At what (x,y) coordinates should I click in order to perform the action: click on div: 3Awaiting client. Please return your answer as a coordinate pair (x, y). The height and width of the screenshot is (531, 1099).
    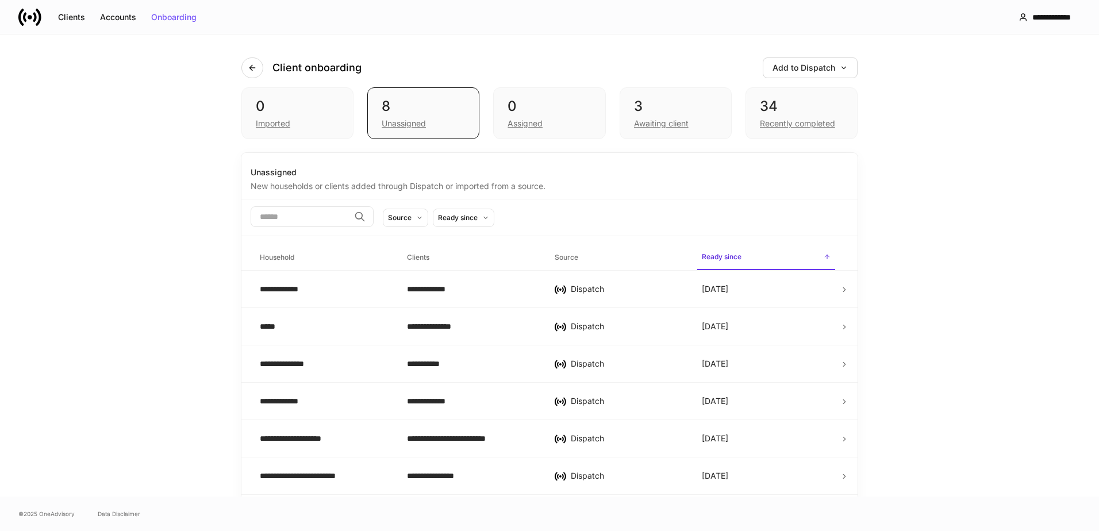
    Looking at the image, I should click on (675, 113).